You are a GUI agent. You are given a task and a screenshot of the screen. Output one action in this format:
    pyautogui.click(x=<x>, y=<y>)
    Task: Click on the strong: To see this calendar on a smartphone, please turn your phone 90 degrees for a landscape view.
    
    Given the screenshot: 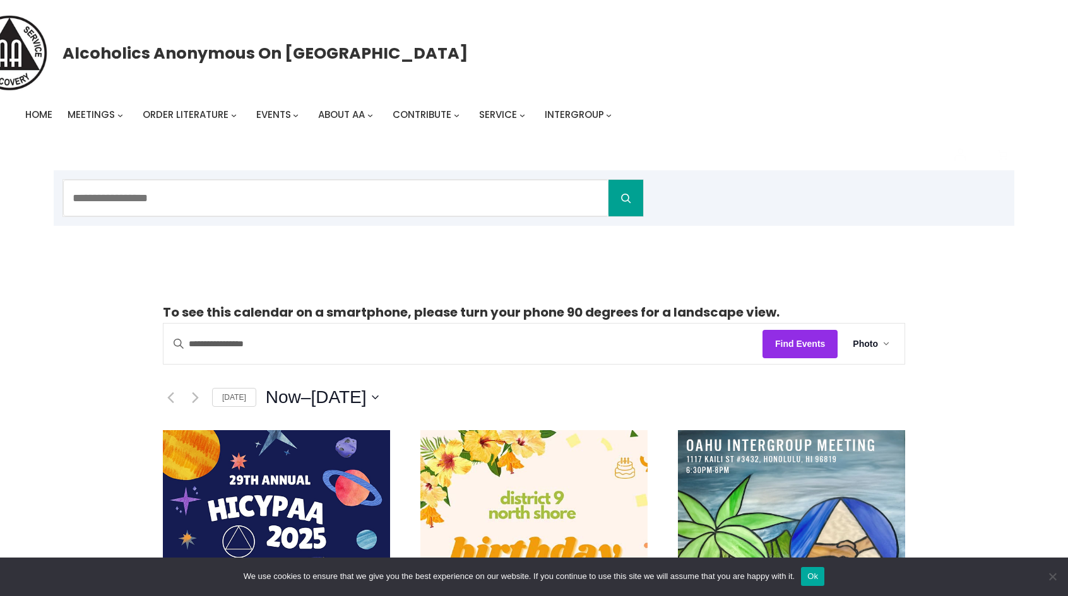 What is the action you would take?
    pyautogui.click(x=471, y=312)
    